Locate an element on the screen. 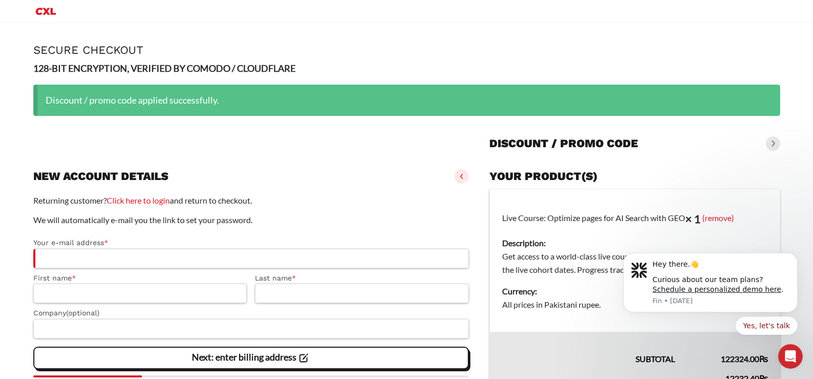 This screenshot has height=379, width=813. td: Live Course: Optimize pages for AI Search with GEO is located at coordinates (635, 260).